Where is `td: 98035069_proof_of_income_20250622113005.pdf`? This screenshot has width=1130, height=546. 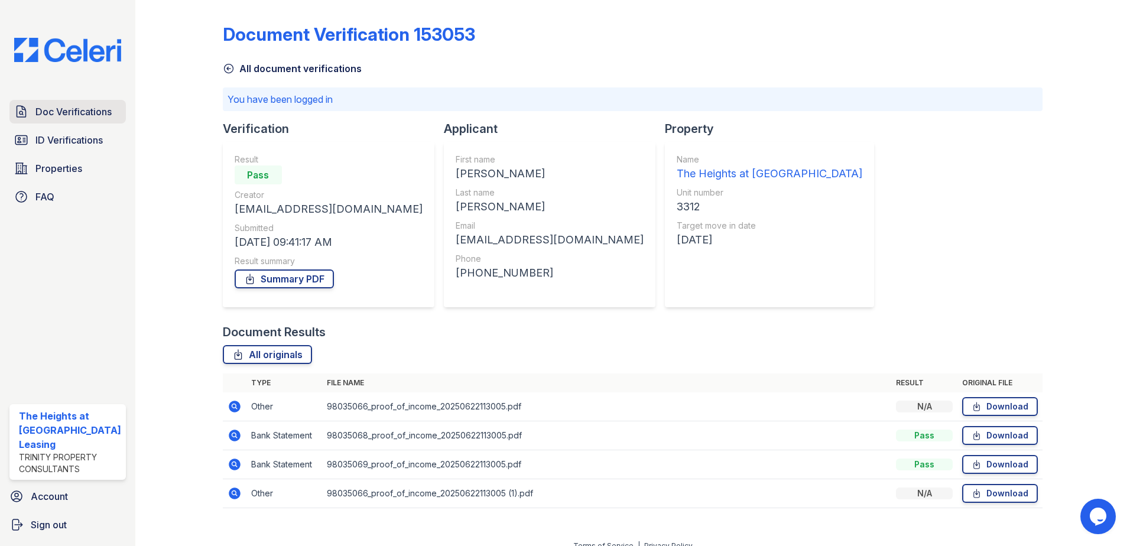
td: 98035069_proof_of_income_20250622113005.pdf is located at coordinates (607, 465).